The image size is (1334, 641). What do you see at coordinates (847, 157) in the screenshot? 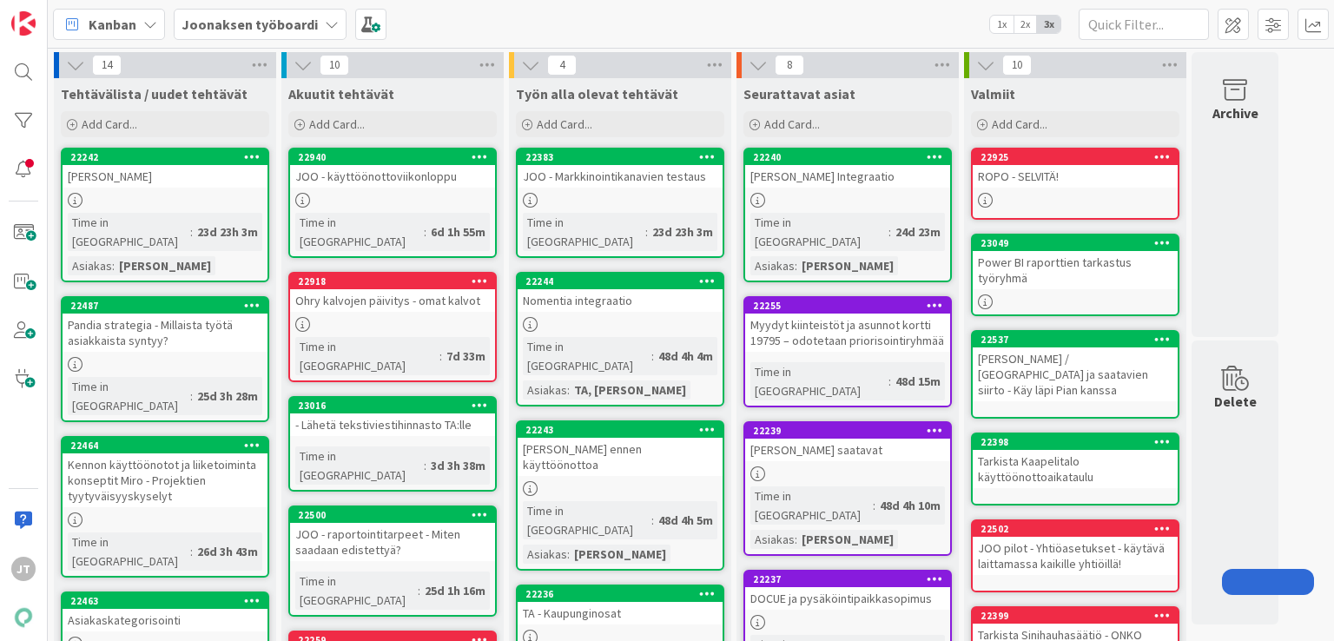
I see `div: 22240` at bounding box center [847, 157].